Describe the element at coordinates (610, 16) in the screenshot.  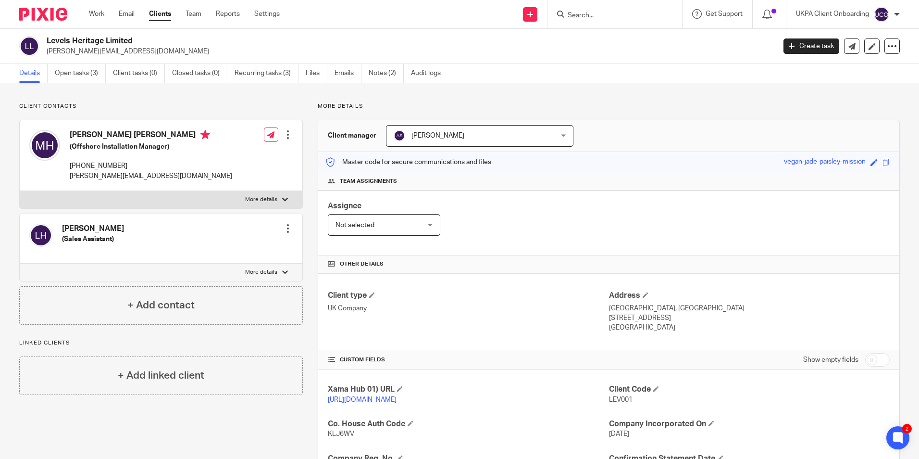
I see `input: Search` at that location.